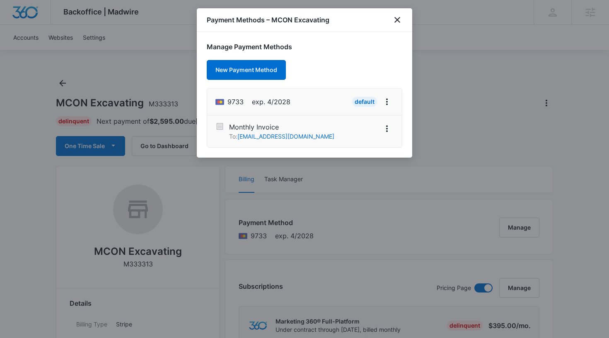 This screenshot has height=338, width=609. Describe the element at coordinates (282, 136) in the screenshot. I see `p: To:` at that location.